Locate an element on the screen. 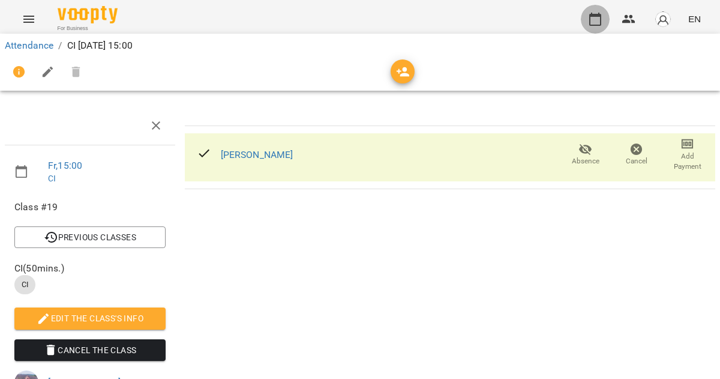 This screenshot has width=720, height=379. span: Previous Classes is located at coordinates (90, 237).